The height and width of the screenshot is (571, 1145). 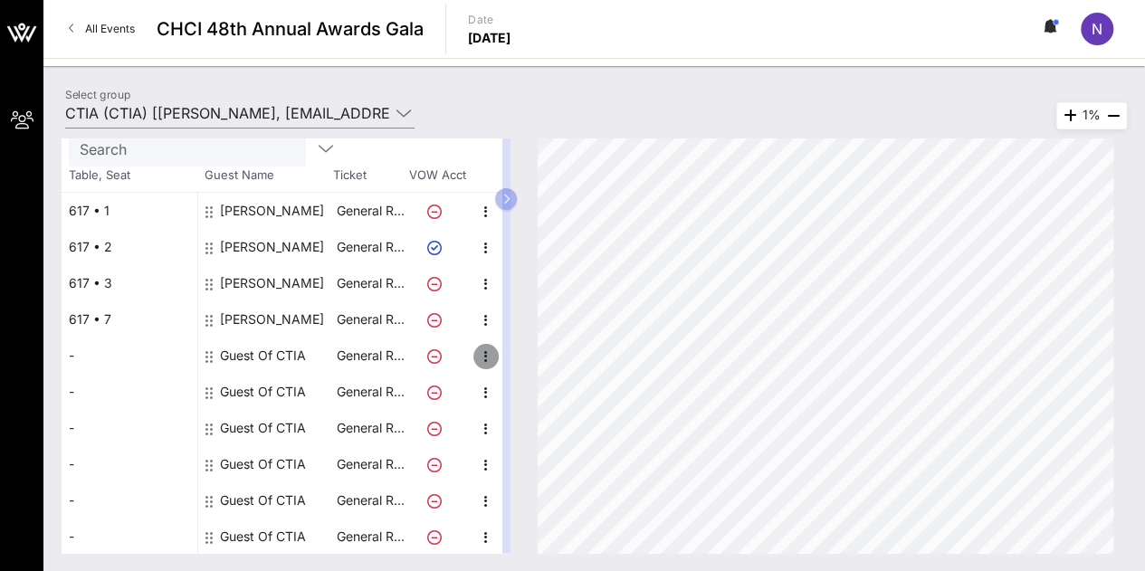 I want to click on div: Norberto Salinas, so click(x=272, y=247).